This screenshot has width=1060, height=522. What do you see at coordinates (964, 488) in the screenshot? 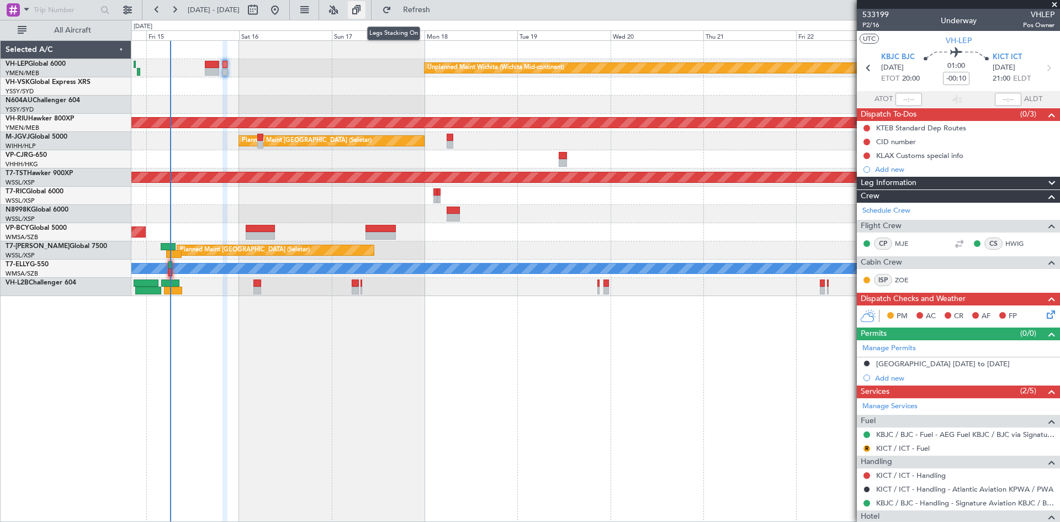
I see `a: KICT / ICT - Handling - Atlantic Aviation KPWA / PWA` at bounding box center [964, 488].